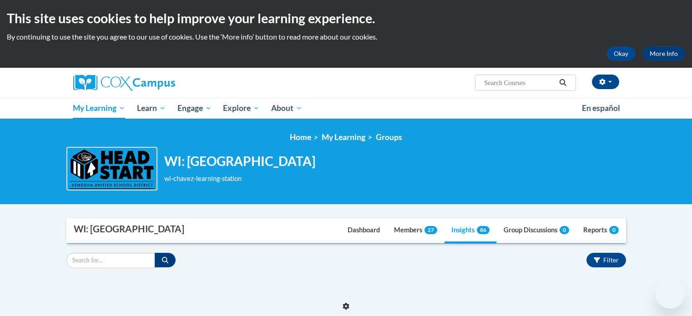 The height and width of the screenshot is (316, 692). I want to click on span: My Learning, so click(99, 108).